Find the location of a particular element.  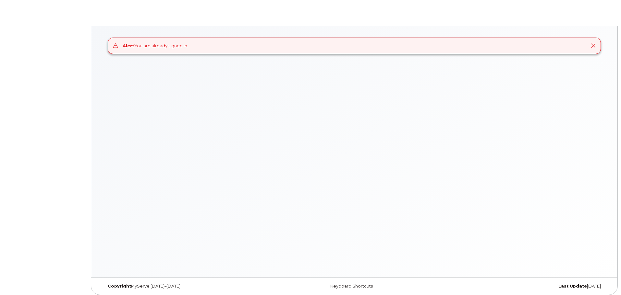

strong: Last Update is located at coordinates (572, 286).